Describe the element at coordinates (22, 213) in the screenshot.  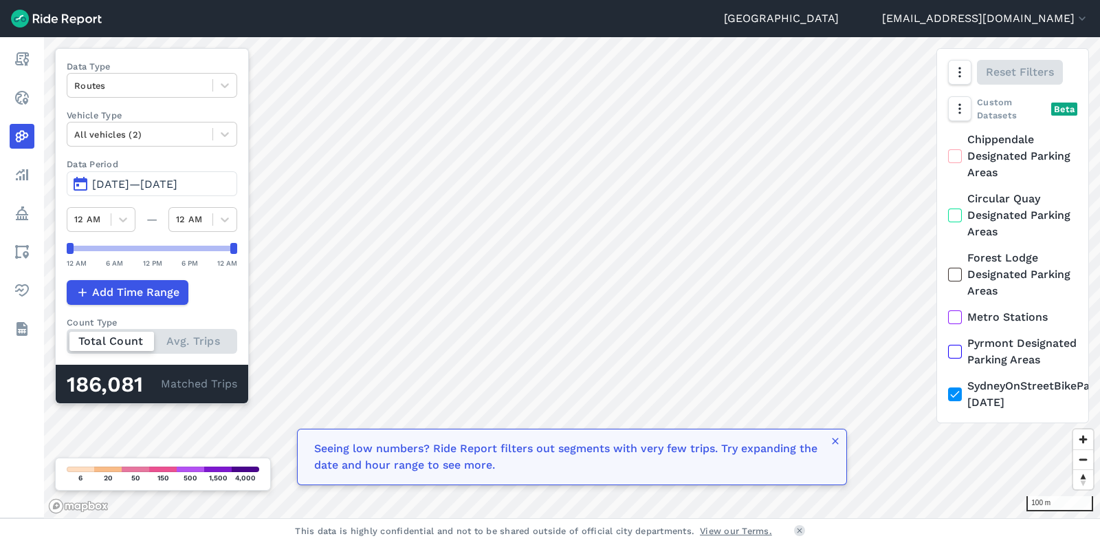
I see `a: Policy` at that location.